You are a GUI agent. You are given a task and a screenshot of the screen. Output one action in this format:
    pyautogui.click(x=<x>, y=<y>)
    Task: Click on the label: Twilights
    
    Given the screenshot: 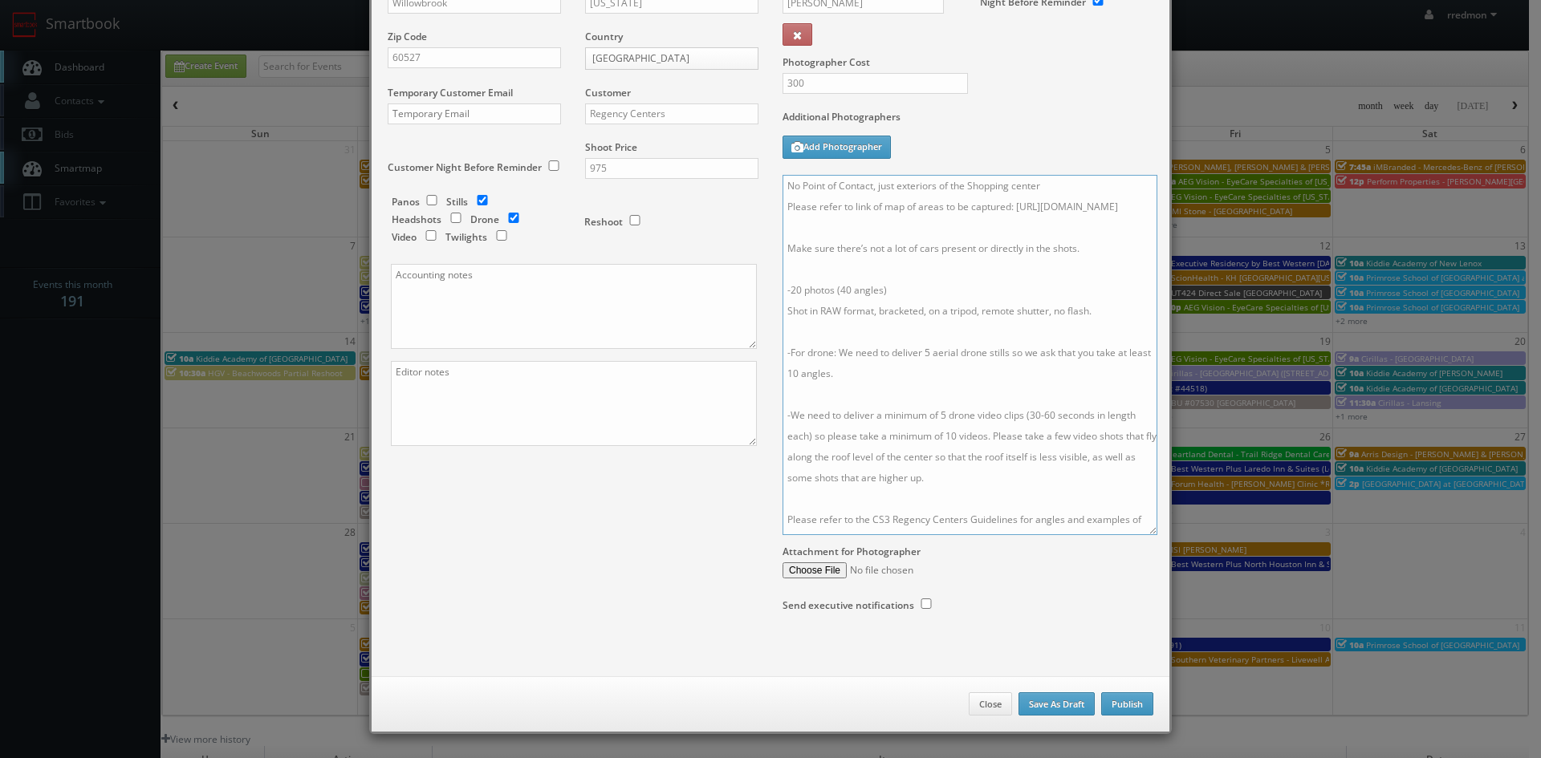 What is the action you would take?
    pyautogui.click(x=466, y=237)
    